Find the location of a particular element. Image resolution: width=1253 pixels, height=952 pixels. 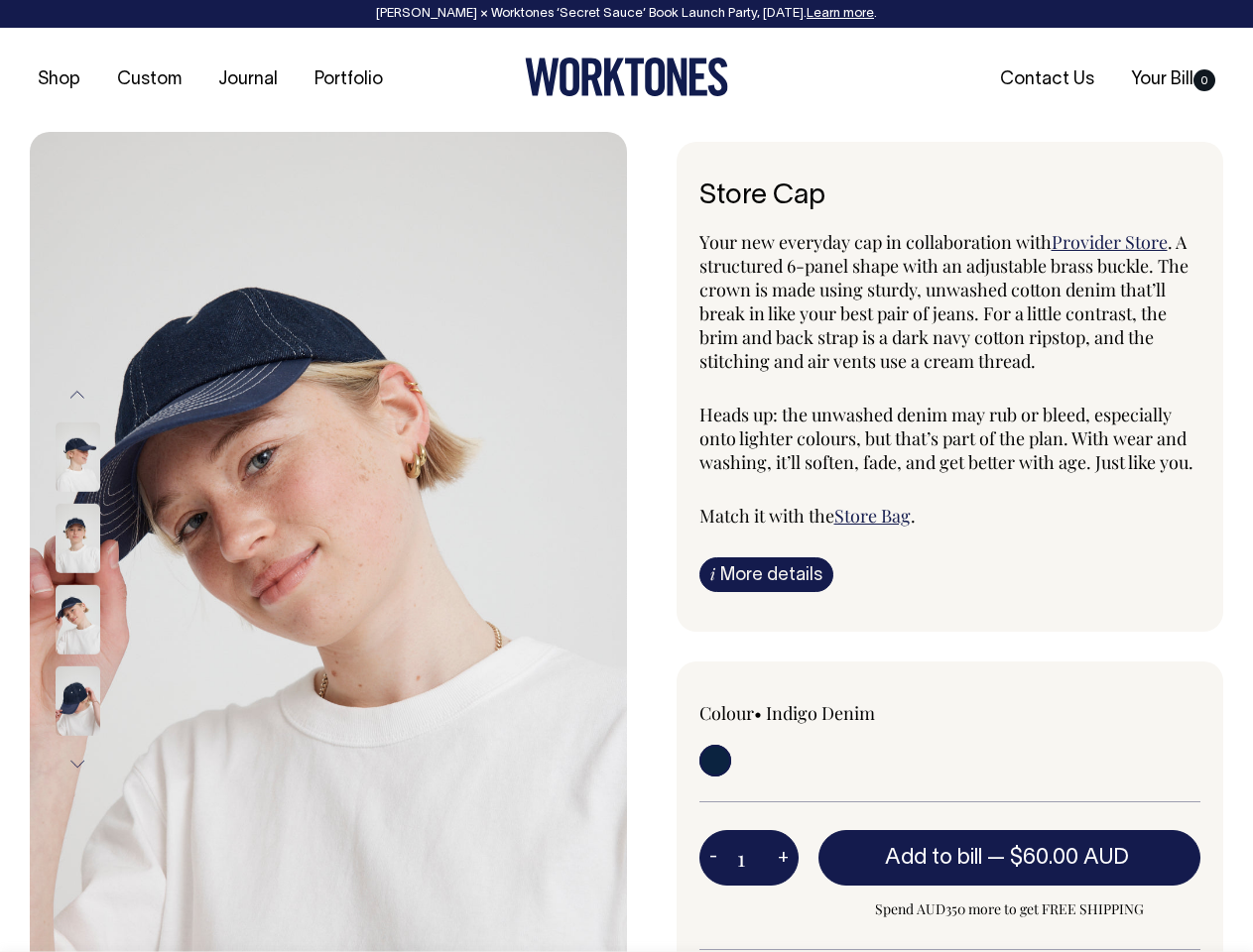

label: Indigo Denim is located at coordinates (820, 714).